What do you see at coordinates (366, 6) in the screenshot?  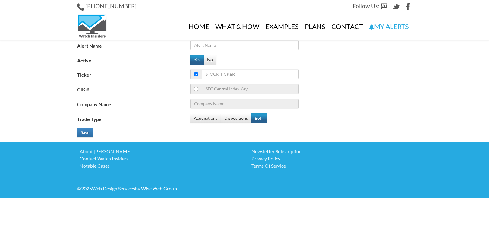 I see `span: Follow Us:` at bounding box center [366, 6].